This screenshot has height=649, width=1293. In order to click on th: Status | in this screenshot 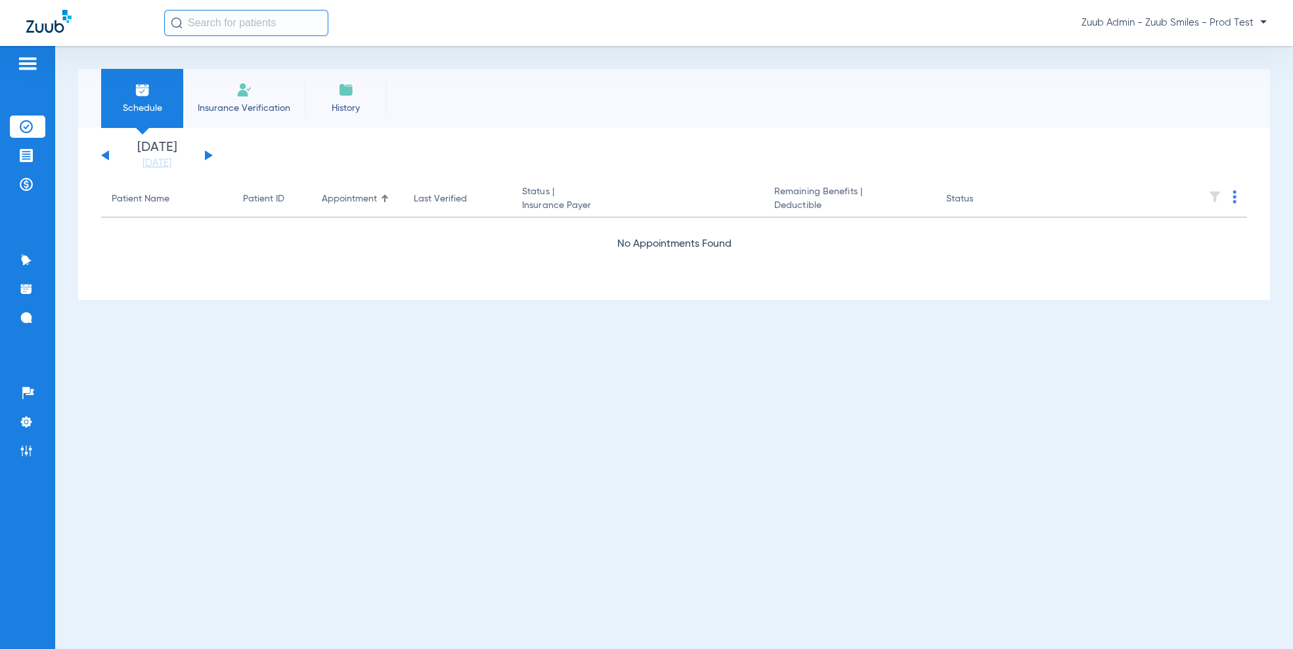, I will do `click(638, 200)`.